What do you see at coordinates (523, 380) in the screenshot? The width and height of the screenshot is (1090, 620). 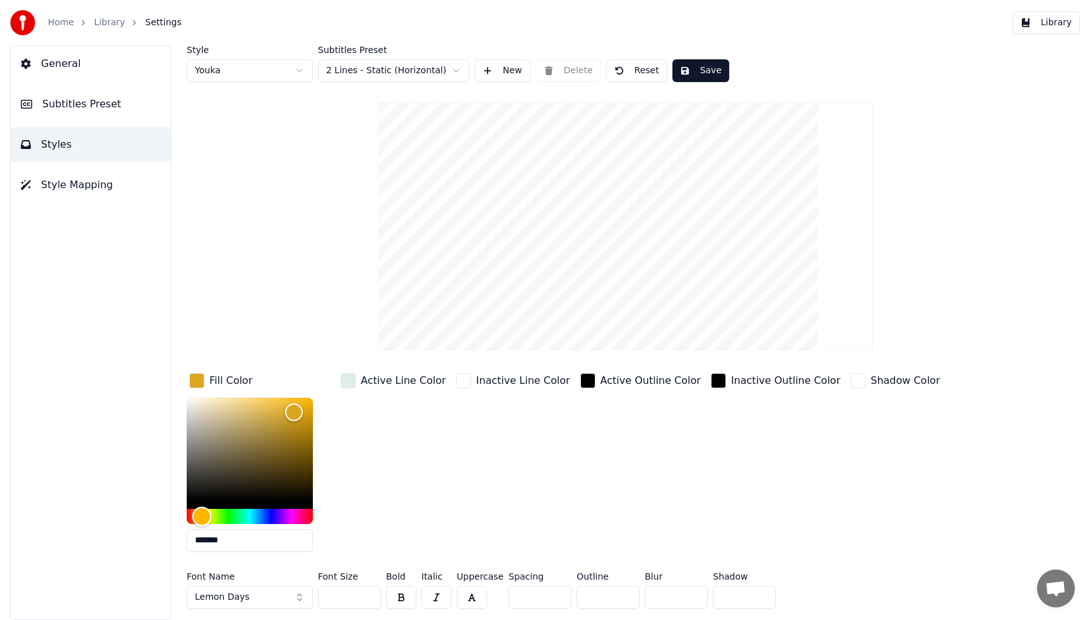 I see `div: Inactive Line Color` at bounding box center [523, 380].